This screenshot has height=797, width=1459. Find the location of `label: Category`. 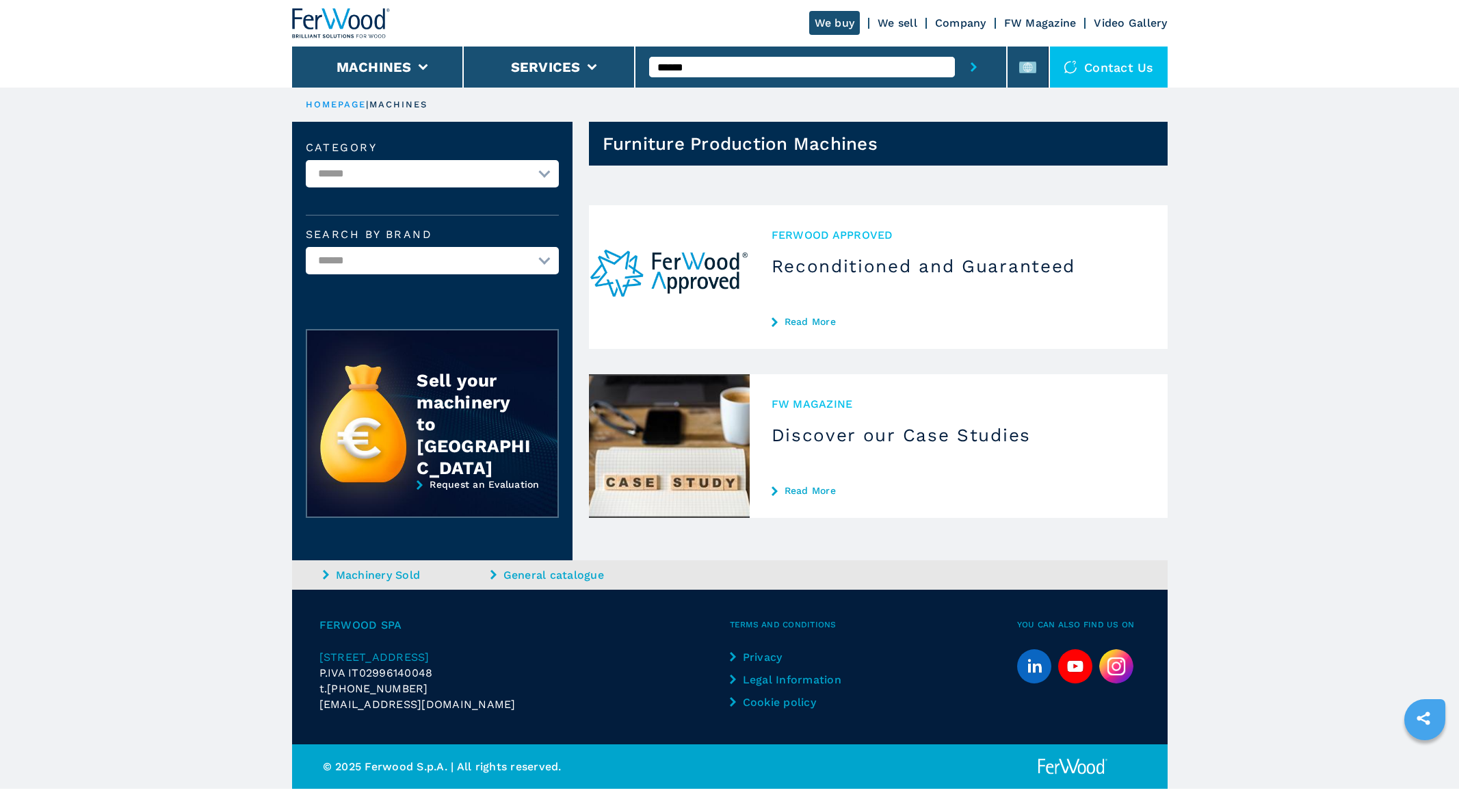

label: Category is located at coordinates (432, 148).